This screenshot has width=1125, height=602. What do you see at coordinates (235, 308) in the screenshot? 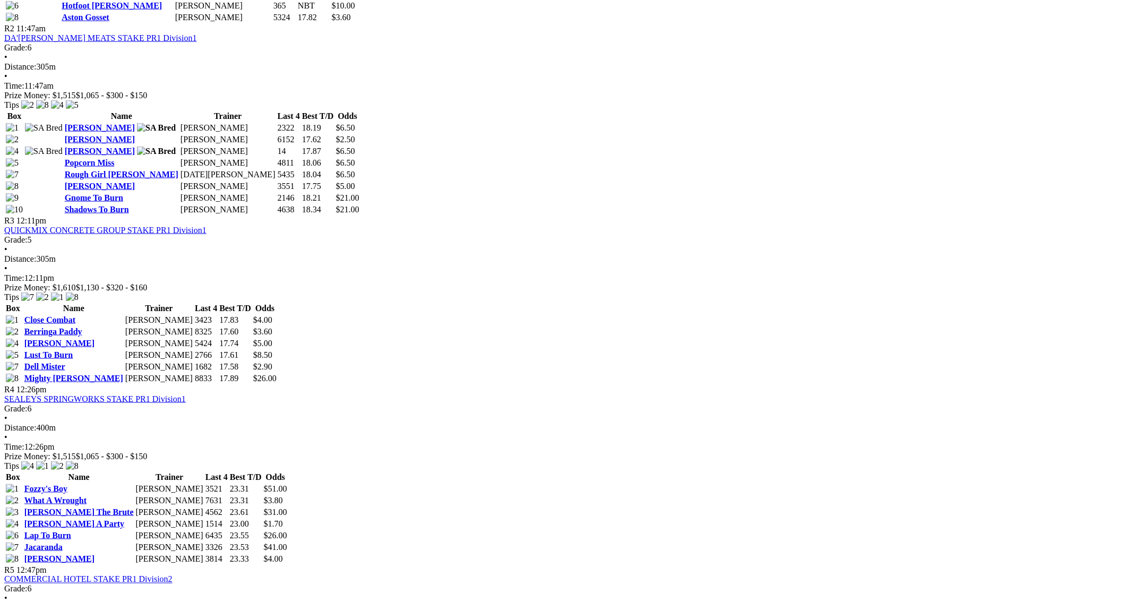
I see `th: Best T/D` at bounding box center [235, 308].